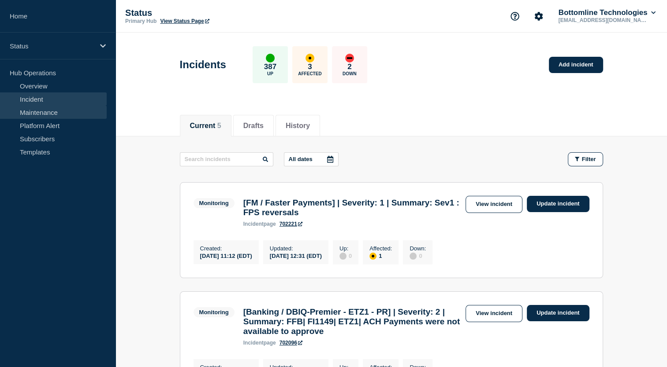  What do you see at coordinates (291, 343) in the screenshot?
I see `a: 702096` at bounding box center [291, 343].